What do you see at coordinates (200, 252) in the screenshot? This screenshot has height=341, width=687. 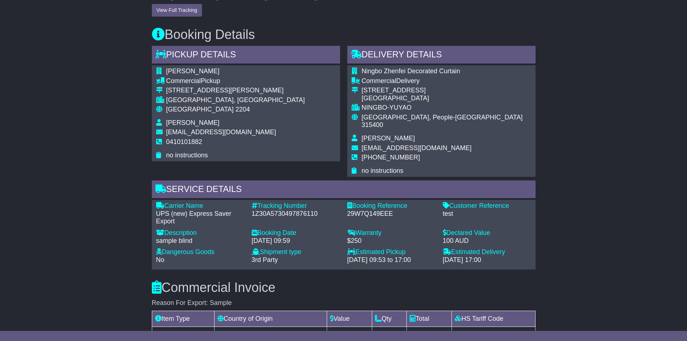 I see `div: Dangerous Goods` at bounding box center [200, 252].